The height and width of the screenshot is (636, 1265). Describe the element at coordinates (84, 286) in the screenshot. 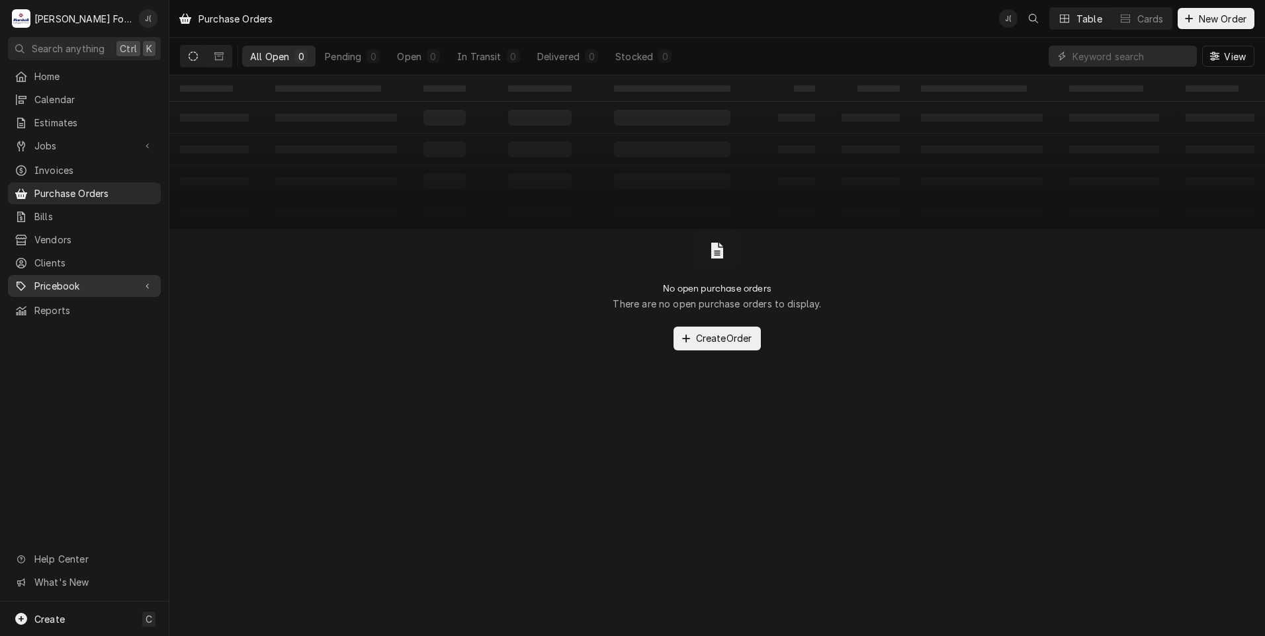

I see `span: Pricebook` at that location.